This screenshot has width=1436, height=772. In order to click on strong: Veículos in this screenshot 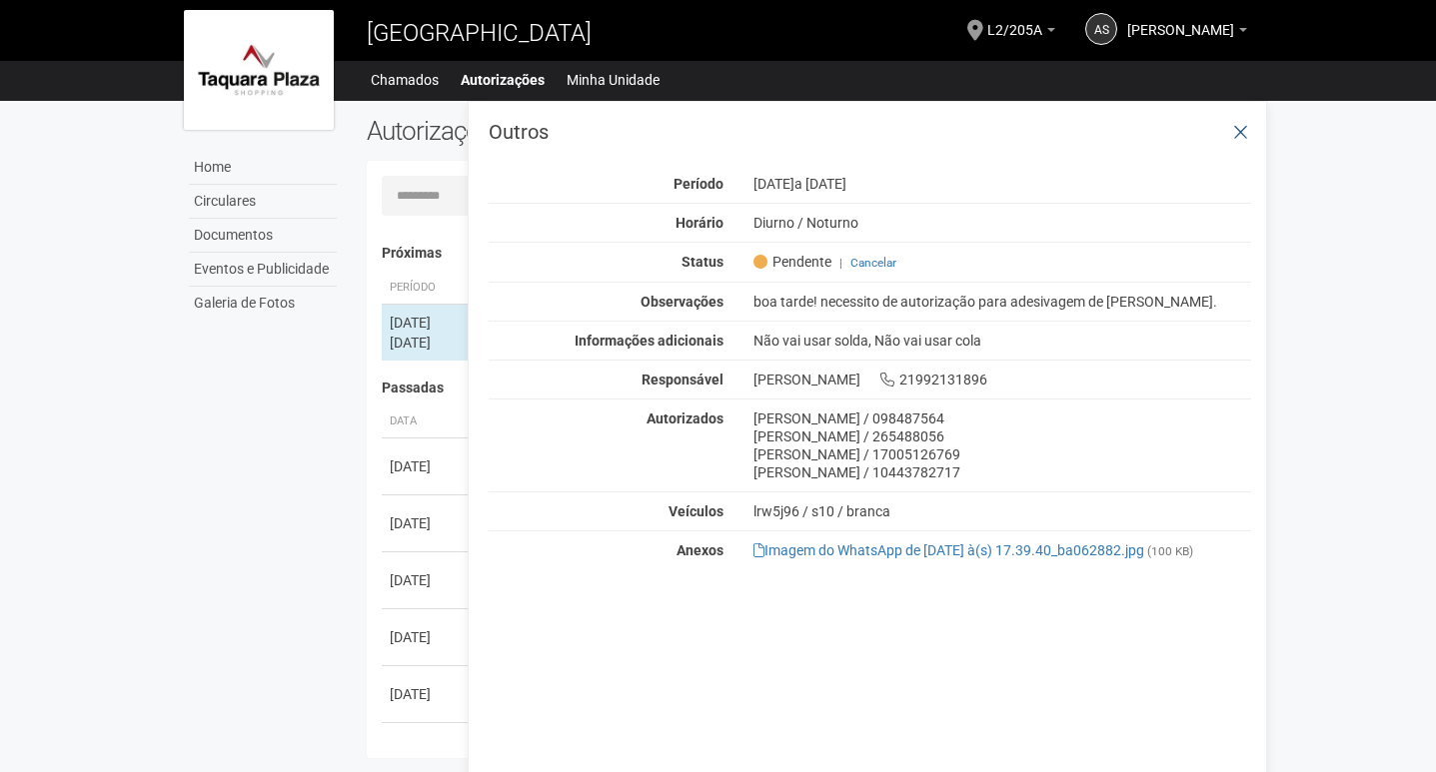, I will do `click(695, 512)`.